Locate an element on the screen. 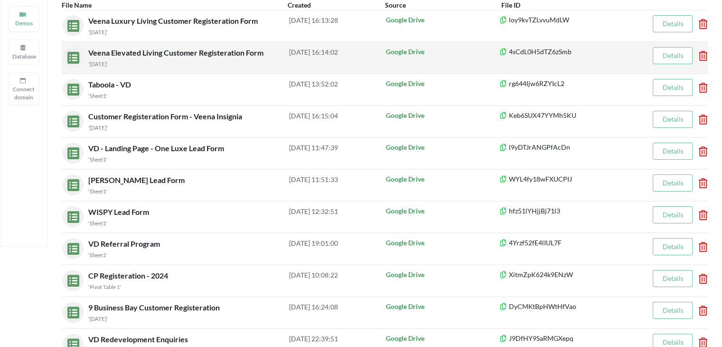 The image size is (722, 347). p: loy9kvTZLvvuMdLW is located at coordinates (569, 20).